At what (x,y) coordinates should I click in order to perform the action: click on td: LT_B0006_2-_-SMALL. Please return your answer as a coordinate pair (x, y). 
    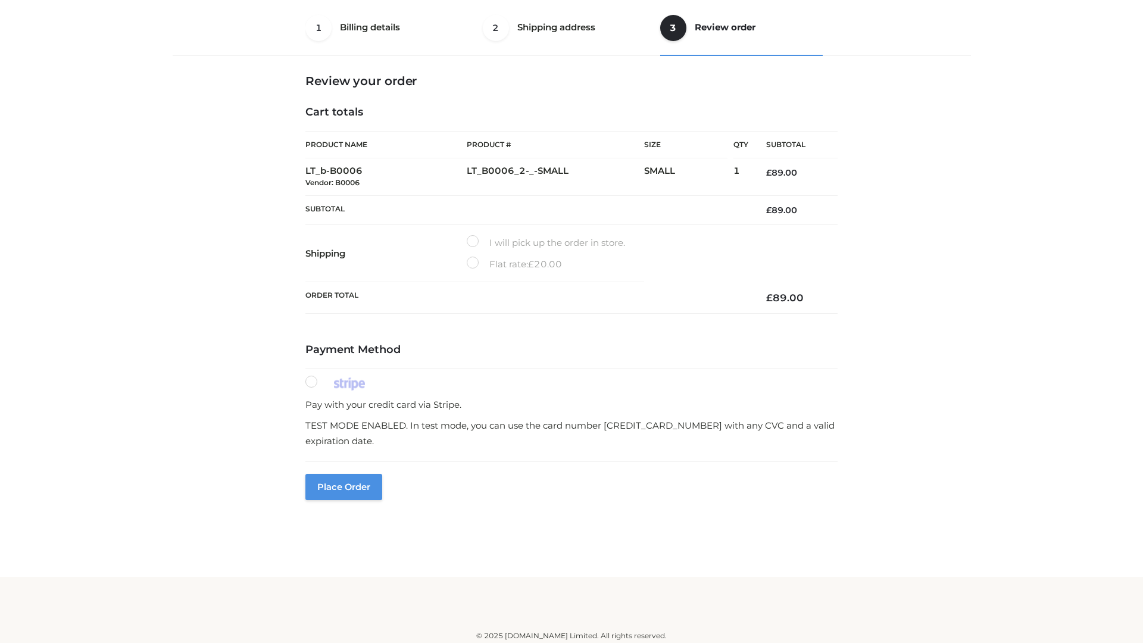
    Looking at the image, I should click on (555, 177).